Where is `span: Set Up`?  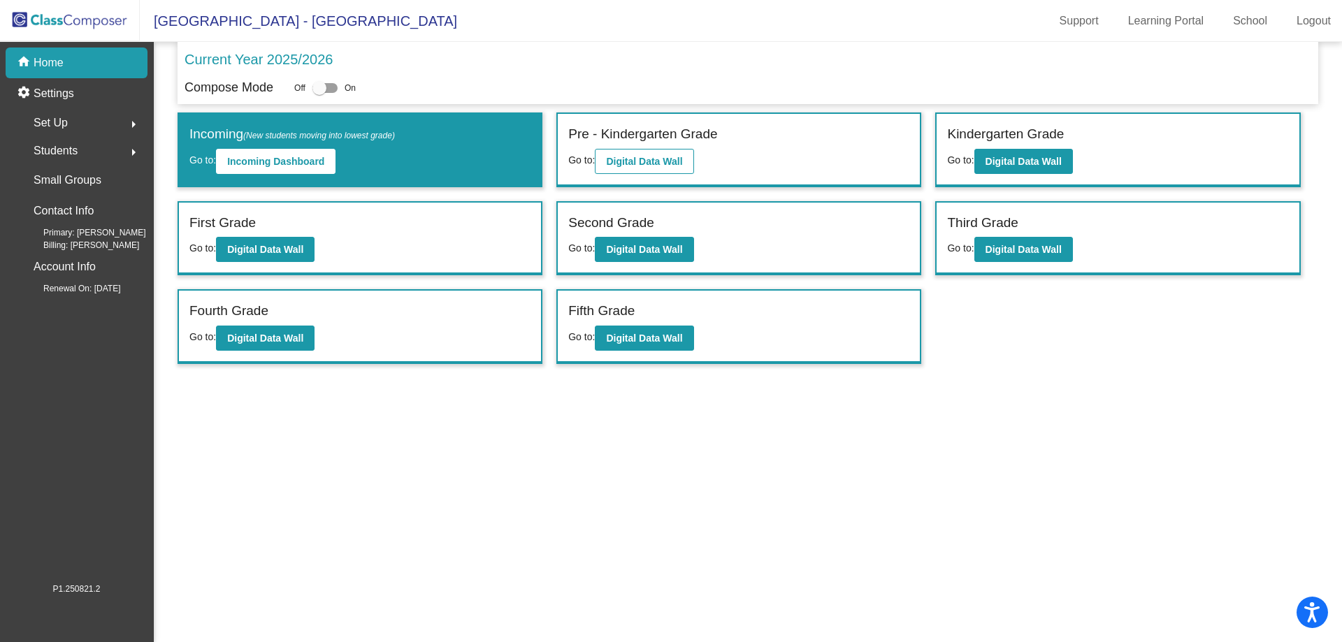
span: Set Up is located at coordinates (50, 123).